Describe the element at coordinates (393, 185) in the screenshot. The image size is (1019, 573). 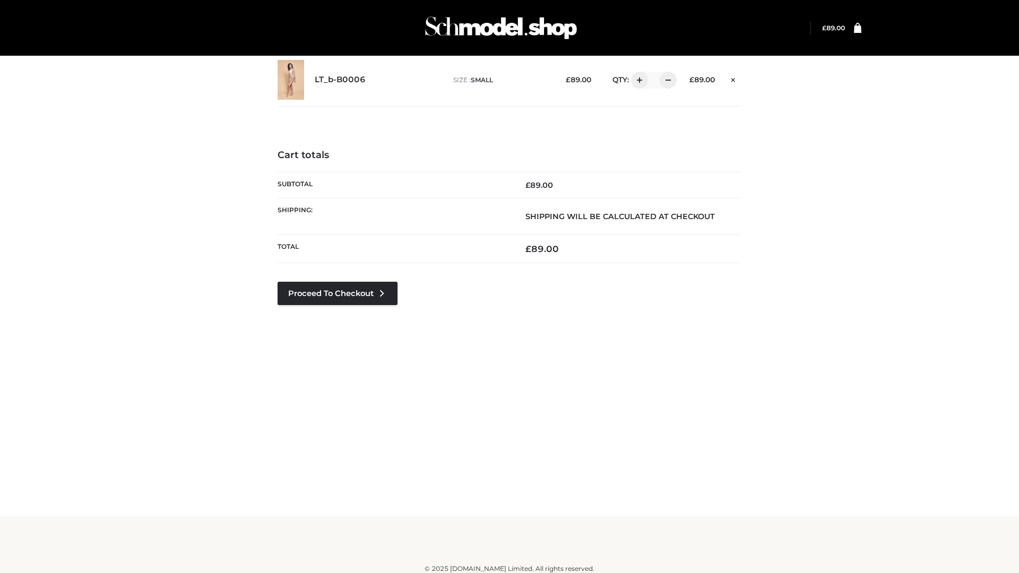
I see `th: Subtotal` at that location.